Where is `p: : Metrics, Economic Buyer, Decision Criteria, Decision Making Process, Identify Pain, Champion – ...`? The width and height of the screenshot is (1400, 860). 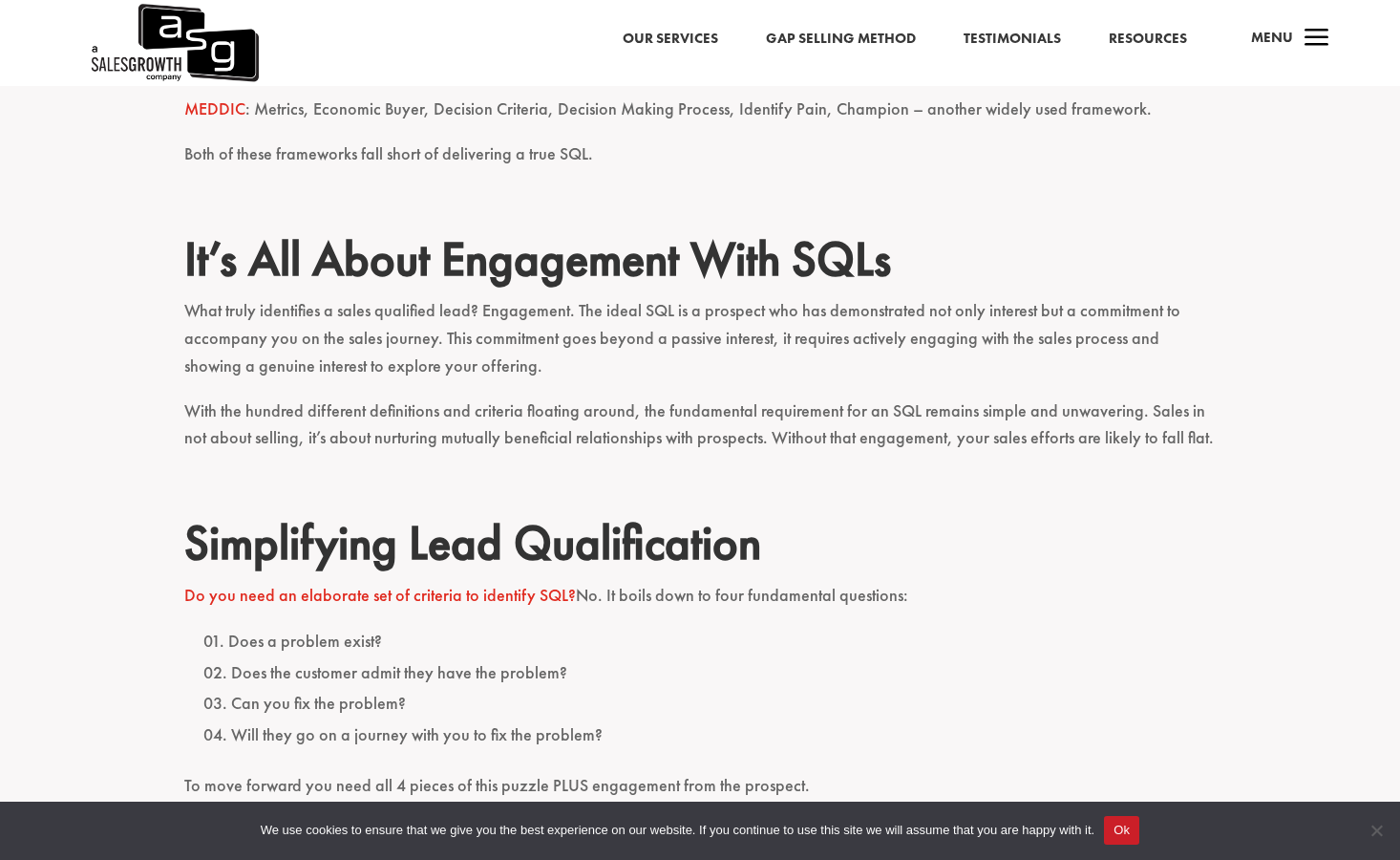
p: : Metrics, Economic Buyer, Decision Criteria, Decision Making Process, Identify Pain, Champion – ... is located at coordinates (700, 117).